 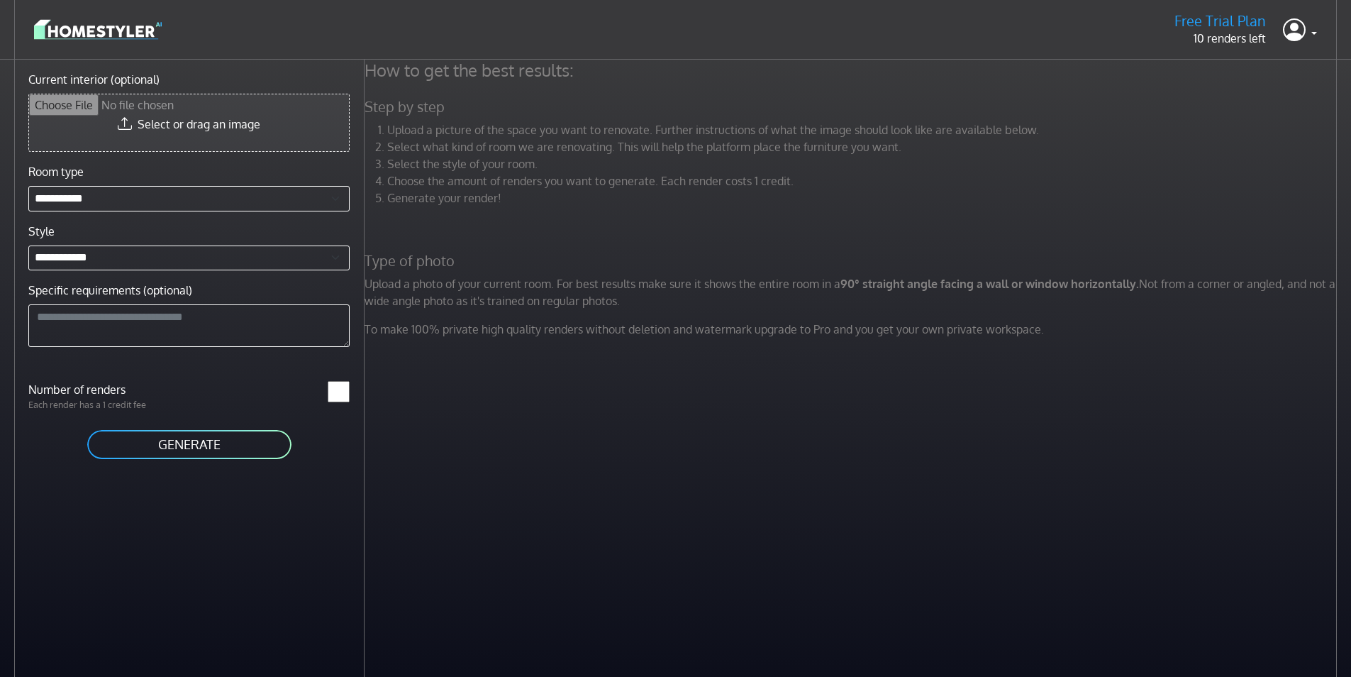 What do you see at coordinates (864, 181) in the screenshot?
I see `li: Choose the amount of renders you want to generate. Each render costs 1 credit.` at bounding box center [864, 181].